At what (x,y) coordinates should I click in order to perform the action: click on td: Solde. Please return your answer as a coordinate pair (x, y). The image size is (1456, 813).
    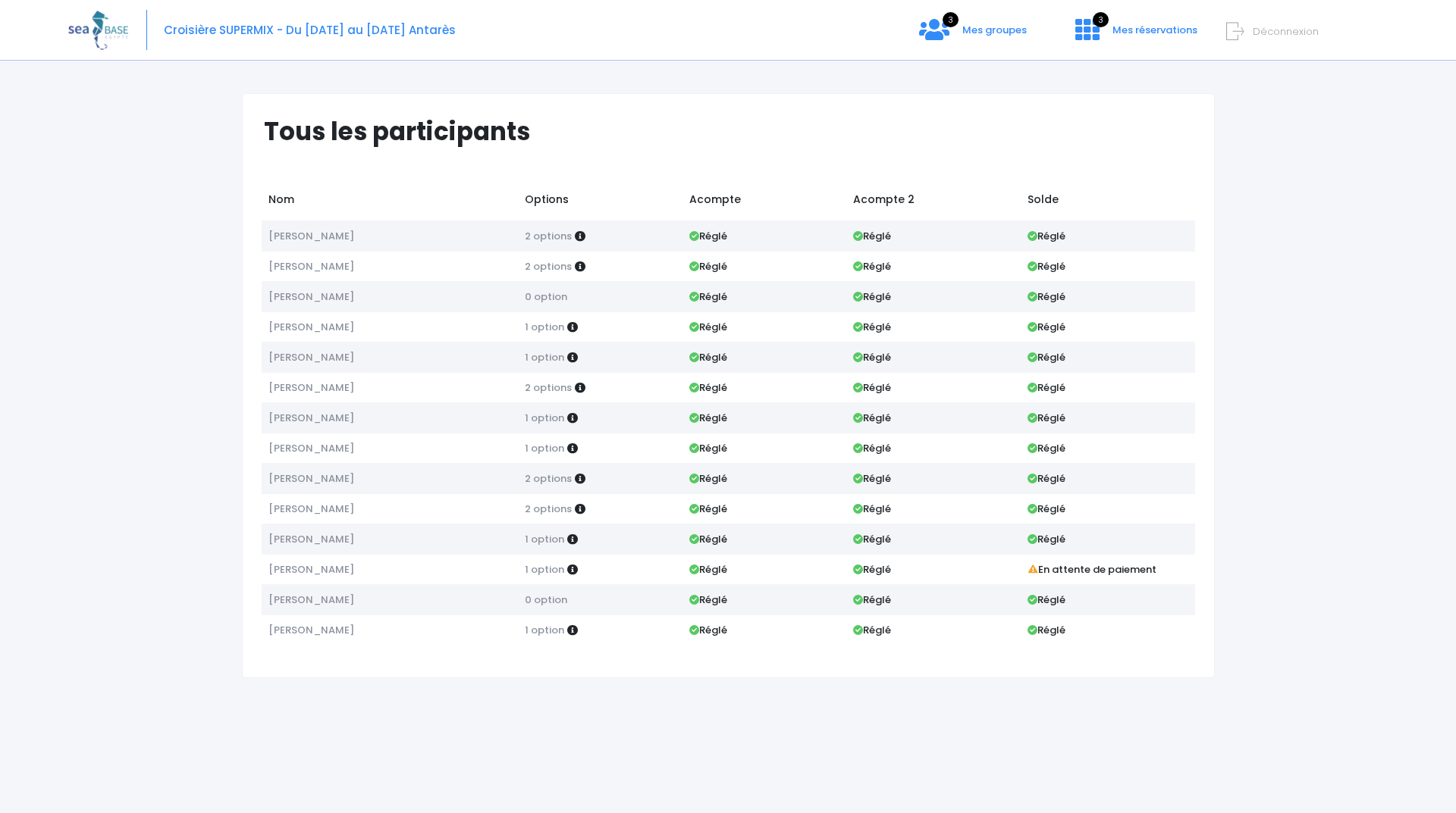
    Looking at the image, I should click on (1107, 202).